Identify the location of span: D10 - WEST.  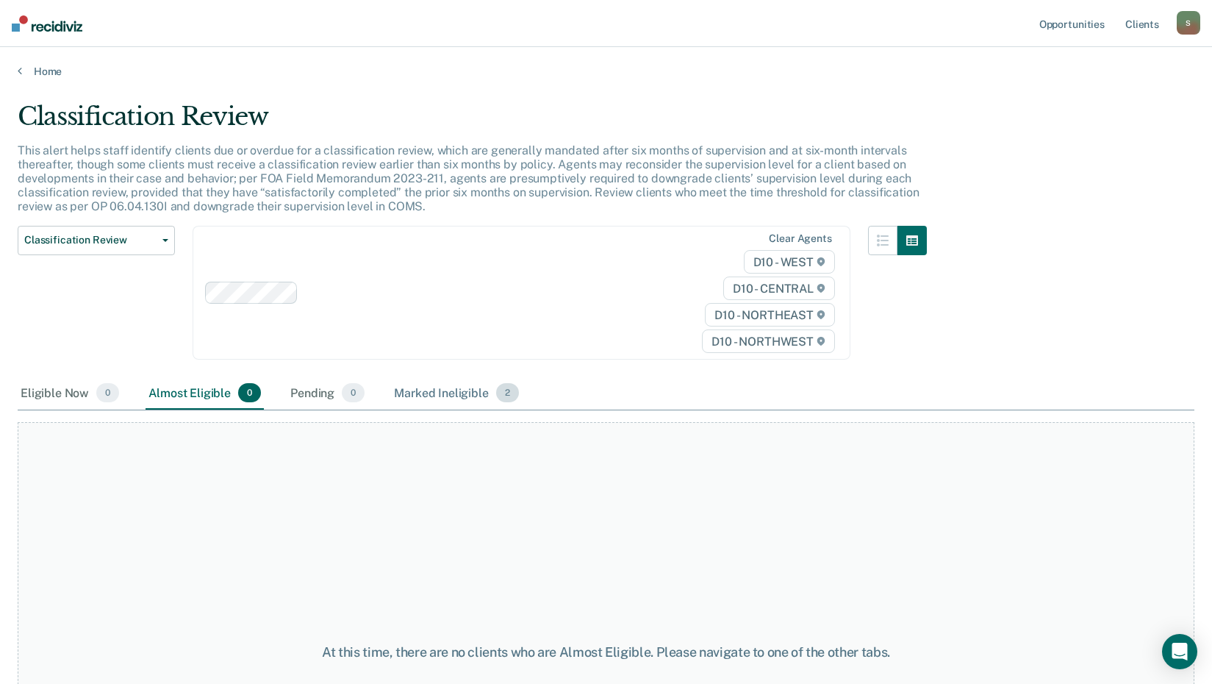
(790, 262).